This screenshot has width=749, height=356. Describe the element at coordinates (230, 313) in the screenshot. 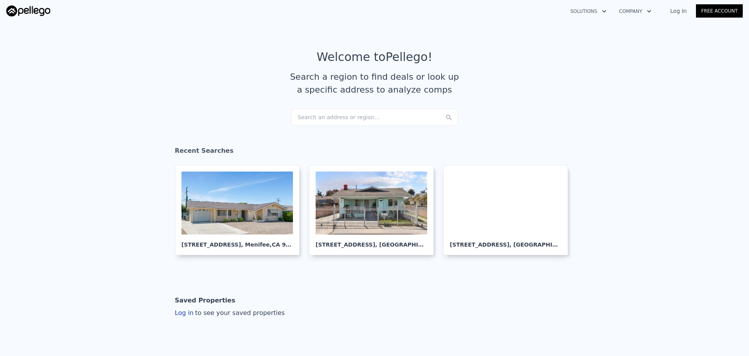

I see `div: Log in` at that location.